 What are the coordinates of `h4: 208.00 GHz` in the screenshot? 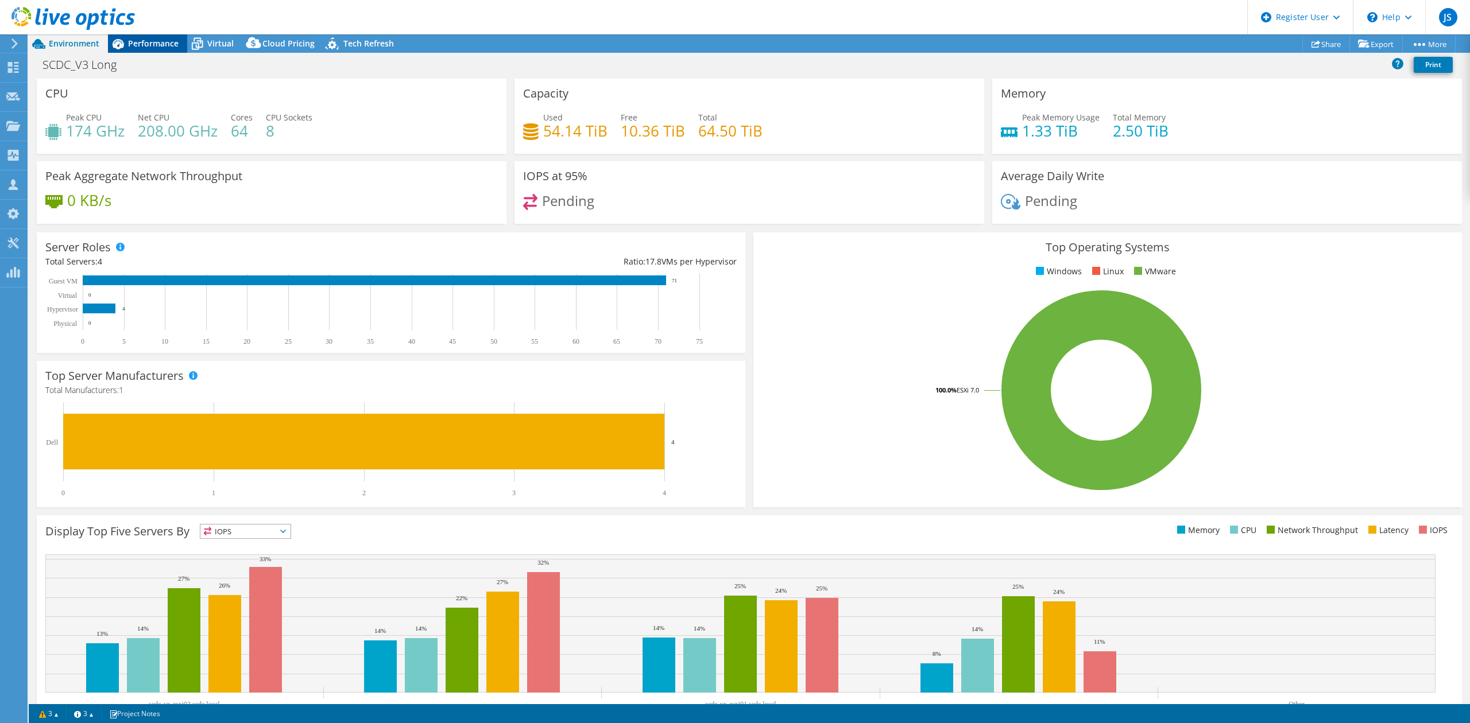 It's located at (177, 131).